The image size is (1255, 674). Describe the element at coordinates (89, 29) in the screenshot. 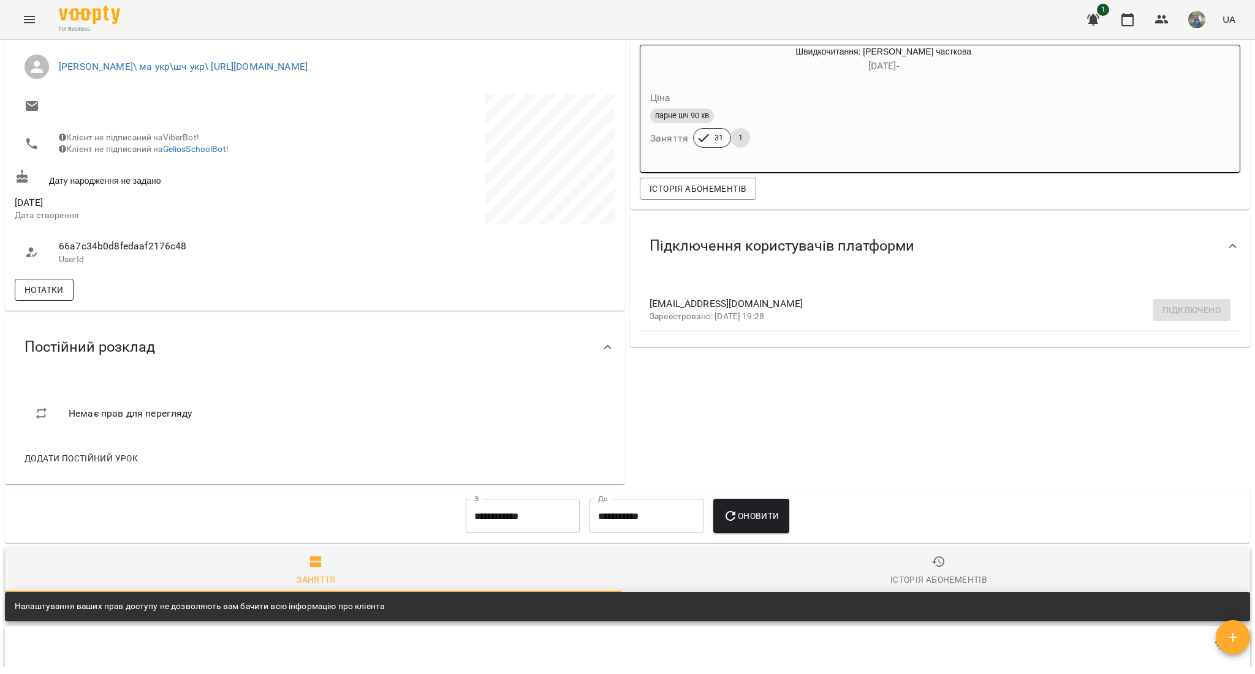

I see `span: For Business` at that location.